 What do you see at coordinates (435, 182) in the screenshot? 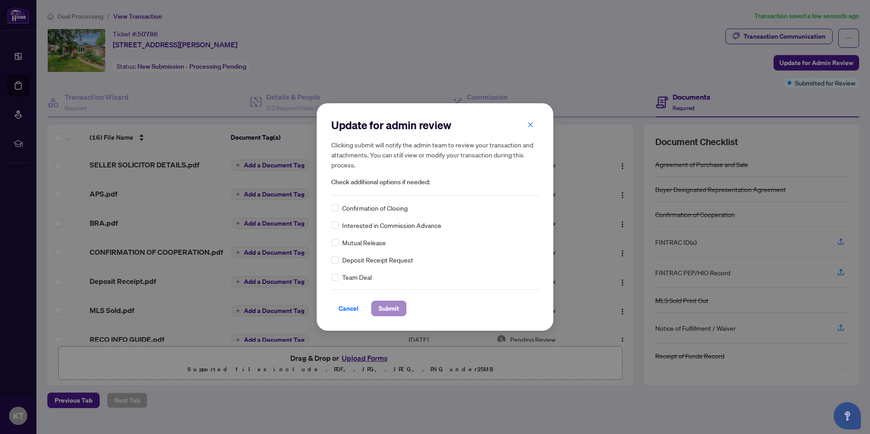
I see `span: Check additional options if needed:` at bounding box center [435, 182].